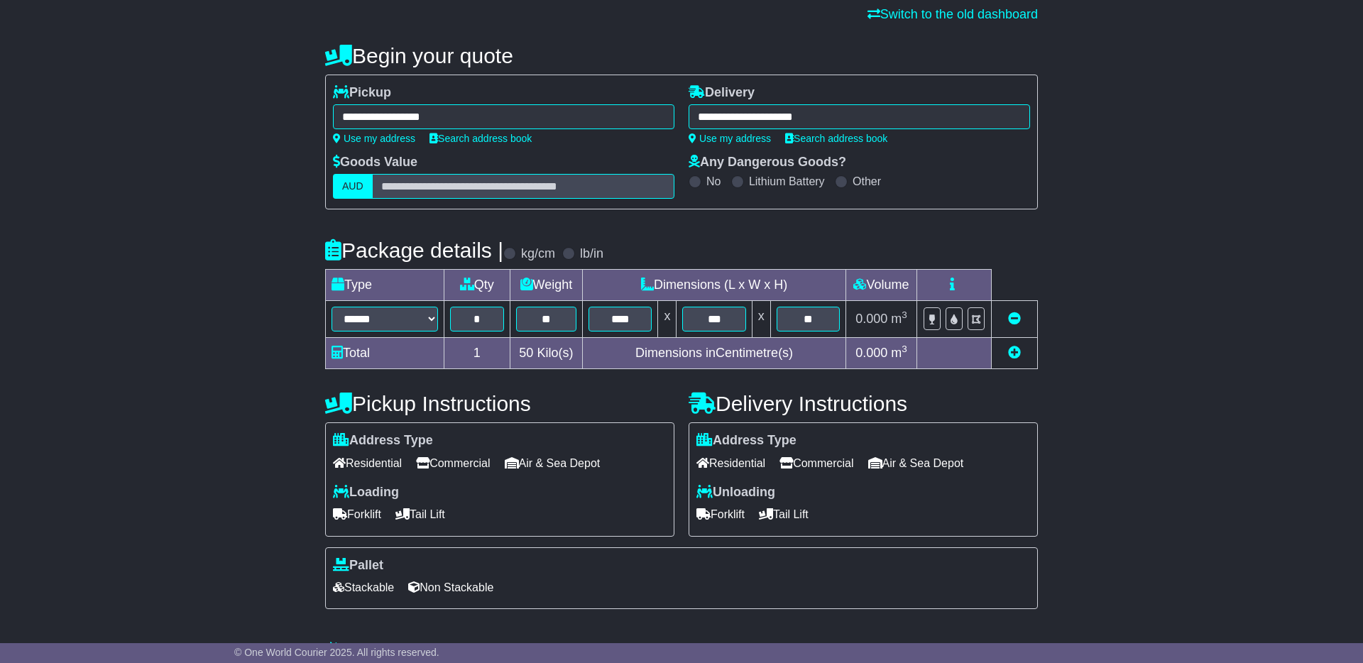  What do you see at coordinates (414, 250) in the screenshot?
I see `h4: Package details |` at bounding box center [414, 250].